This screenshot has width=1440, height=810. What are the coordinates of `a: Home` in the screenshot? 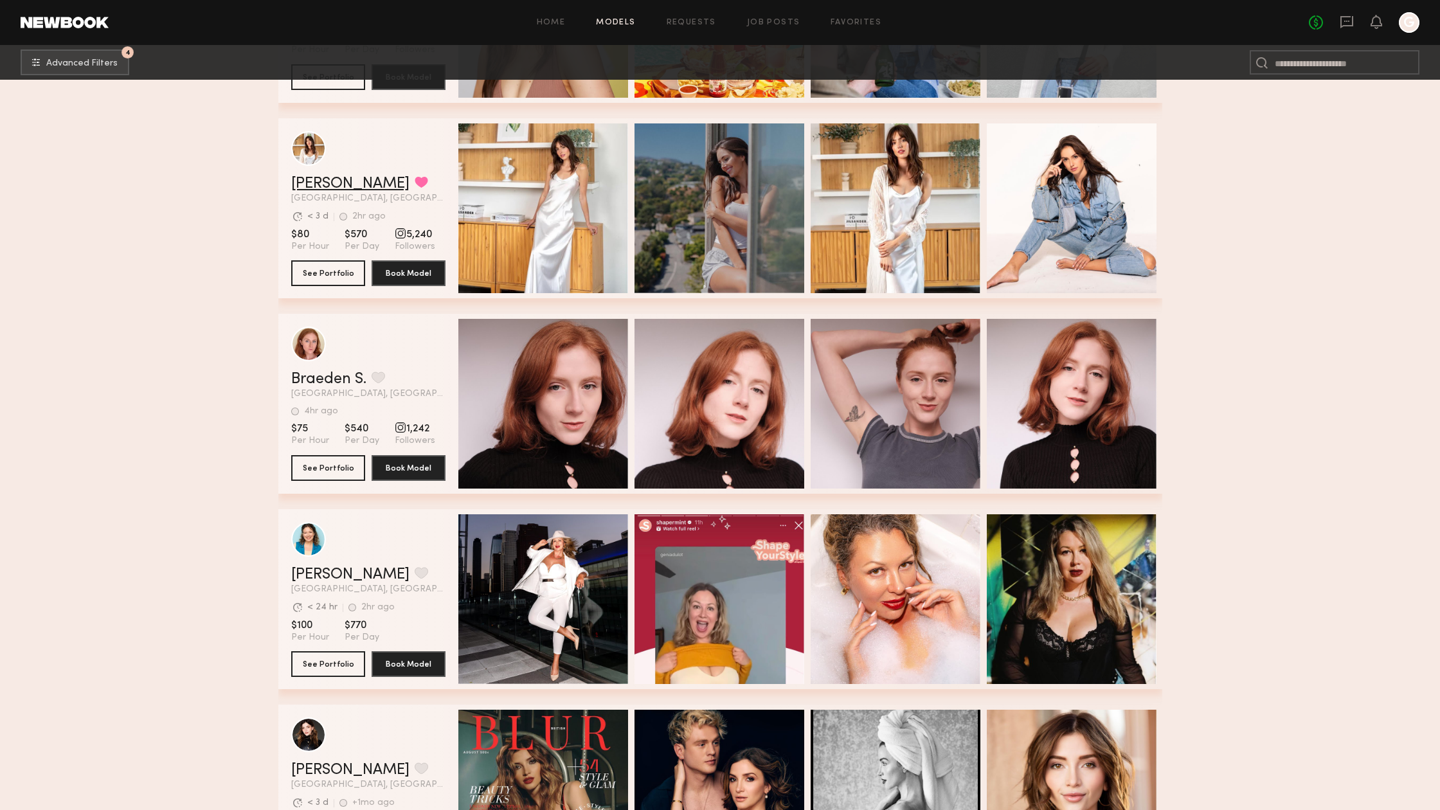 It's located at (551, 22).